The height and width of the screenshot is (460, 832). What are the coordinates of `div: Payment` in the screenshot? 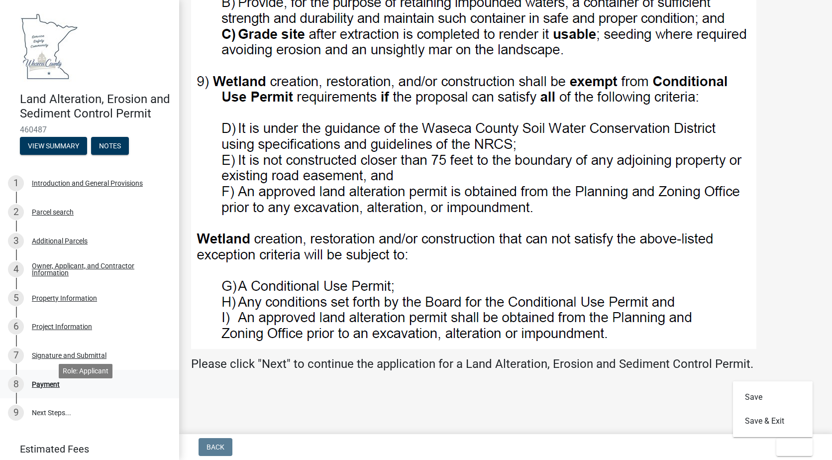 It's located at (46, 384).